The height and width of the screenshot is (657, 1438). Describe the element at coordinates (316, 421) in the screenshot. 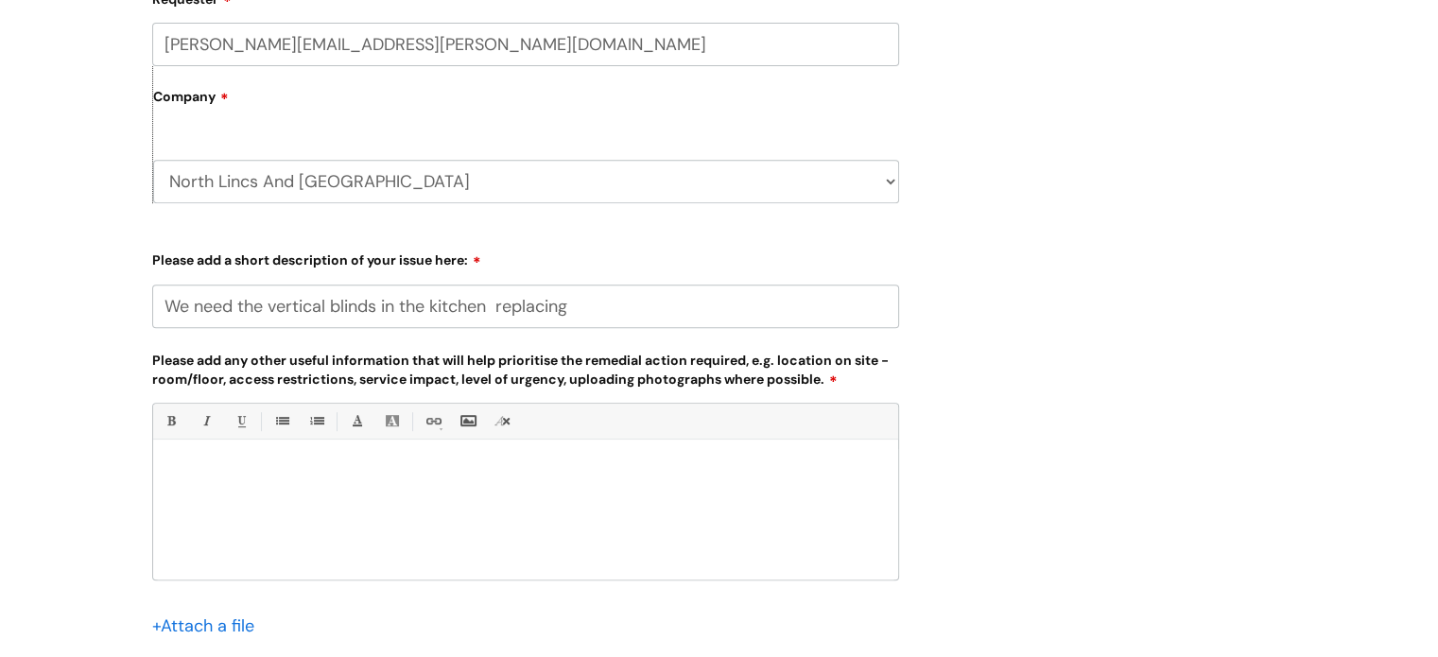

I see `a: 1. Ordered List (Ctrl-Shift-8)` at that location.